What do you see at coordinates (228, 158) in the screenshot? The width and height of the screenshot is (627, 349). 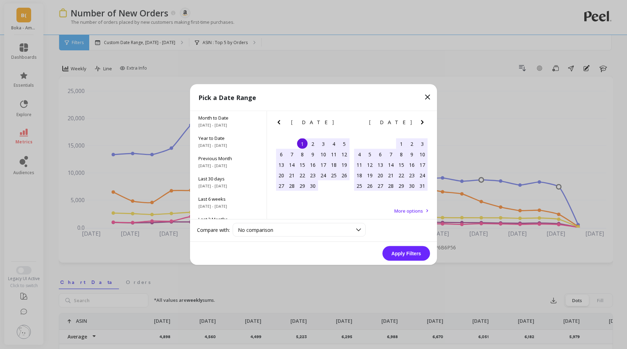 I see `span: Previous Month` at bounding box center [228, 158].